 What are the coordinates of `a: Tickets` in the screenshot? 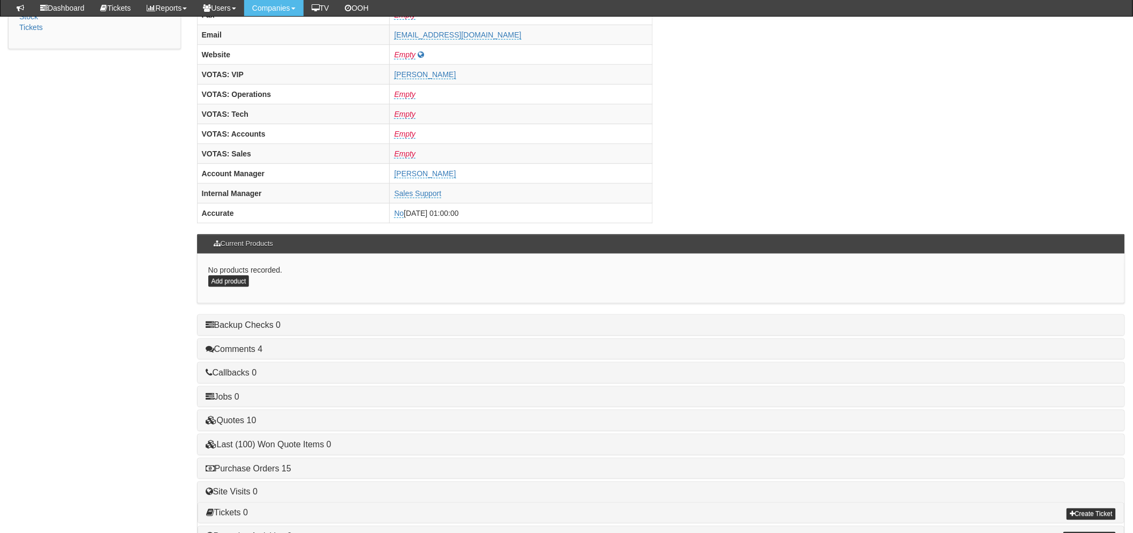 It's located at (31, 27).